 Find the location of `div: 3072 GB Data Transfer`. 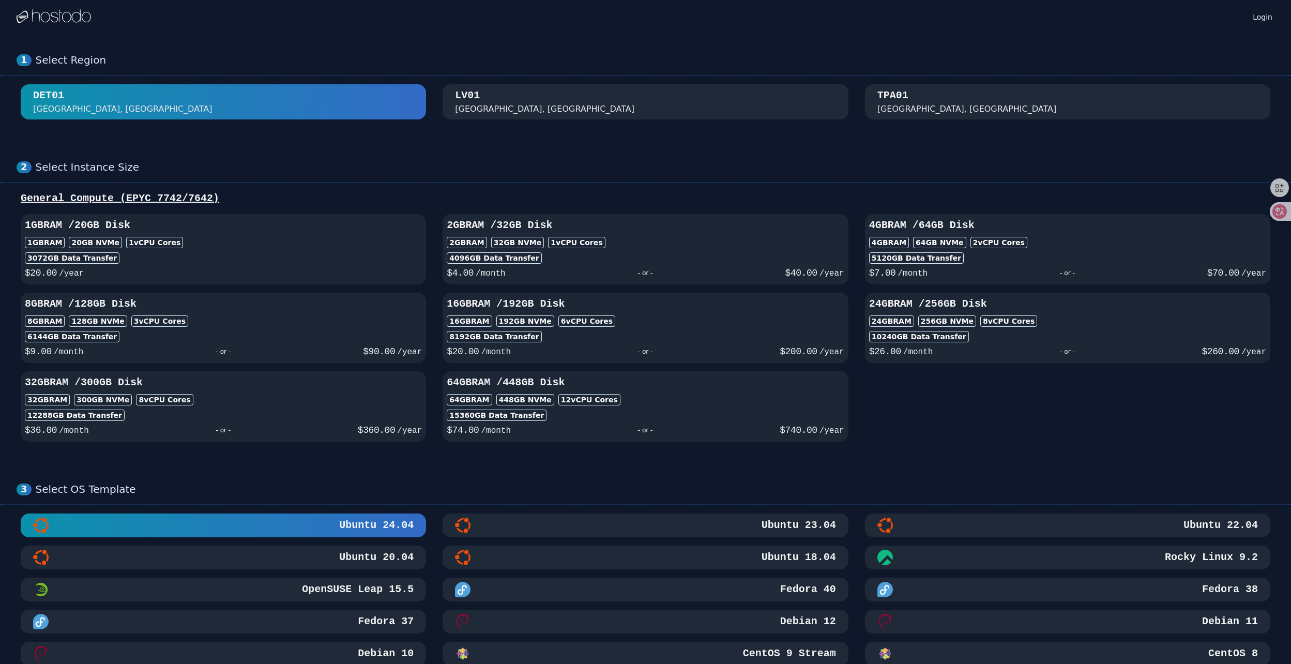

div: 3072 GB Data Transfer is located at coordinates (72, 258).